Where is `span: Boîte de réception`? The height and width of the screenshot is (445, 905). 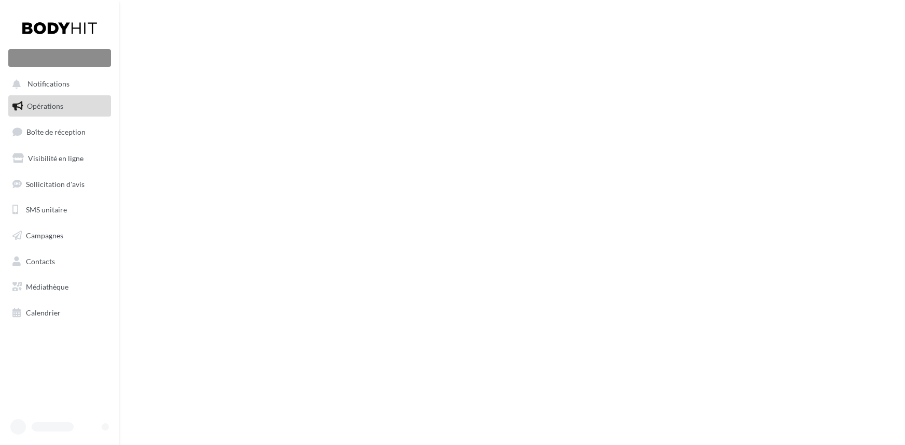 span: Boîte de réception is located at coordinates (56, 132).